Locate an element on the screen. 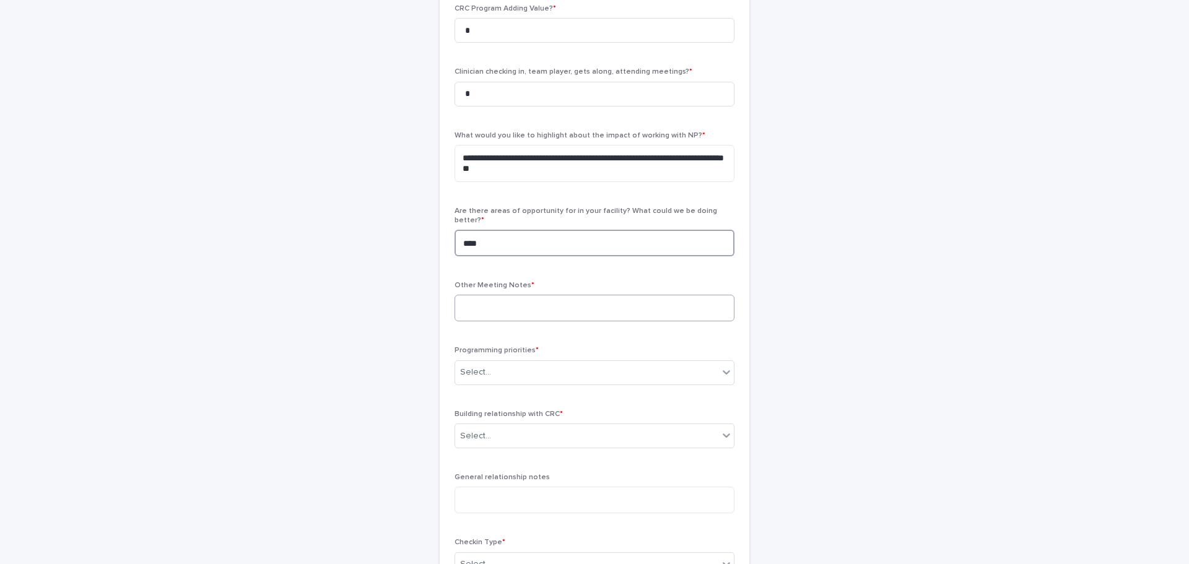  span: Other Meeting Notes is located at coordinates (494, 286).